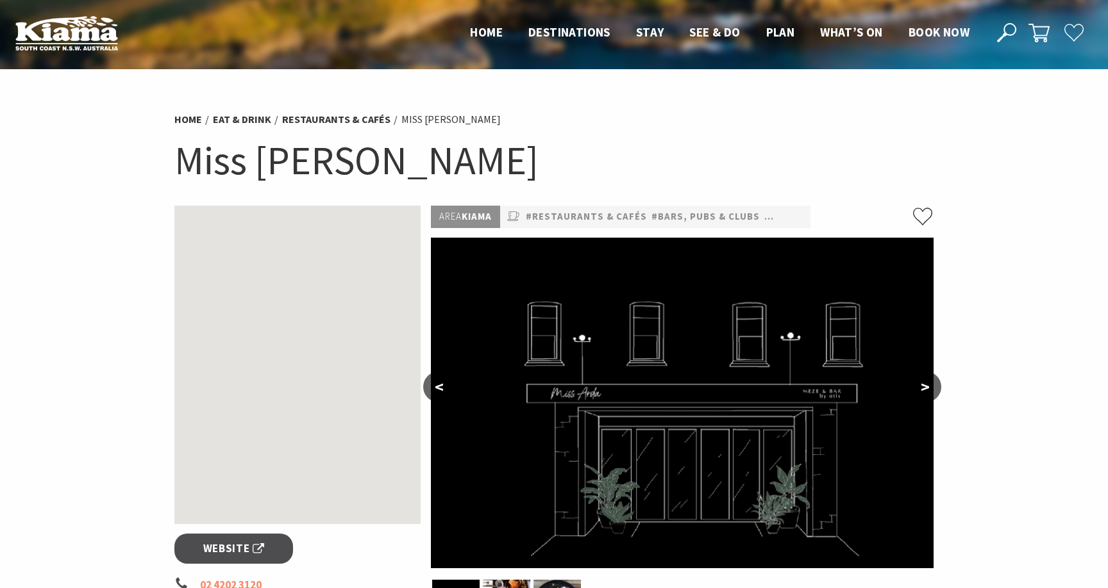 This screenshot has width=1108, height=588. What do you see at coordinates (569, 32) in the screenshot?
I see `span: Destinations` at bounding box center [569, 32].